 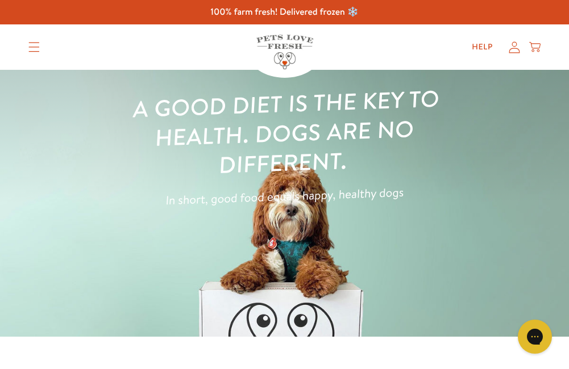 What do you see at coordinates (285, 197) in the screenshot?
I see `p: In short, good food equals happy, healthy dogs` at bounding box center [285, 197].